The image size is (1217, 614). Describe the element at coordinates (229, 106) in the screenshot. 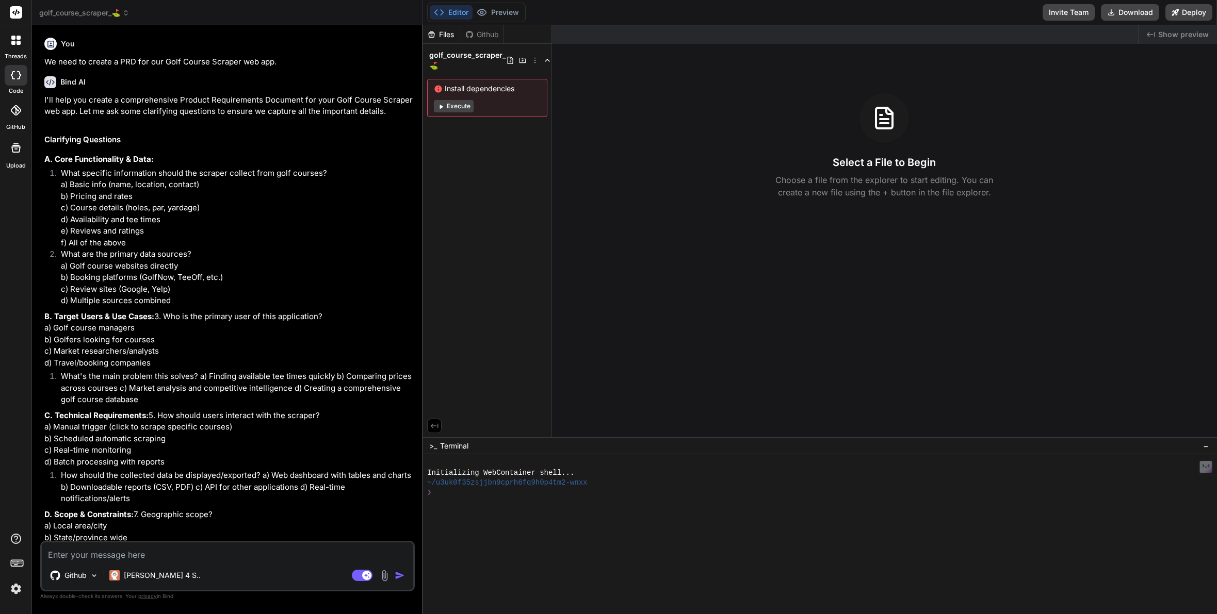

I see `p: I'll help you create a comprehensive Product Requirements Document for your Golf Course Scraper w...` at that location.